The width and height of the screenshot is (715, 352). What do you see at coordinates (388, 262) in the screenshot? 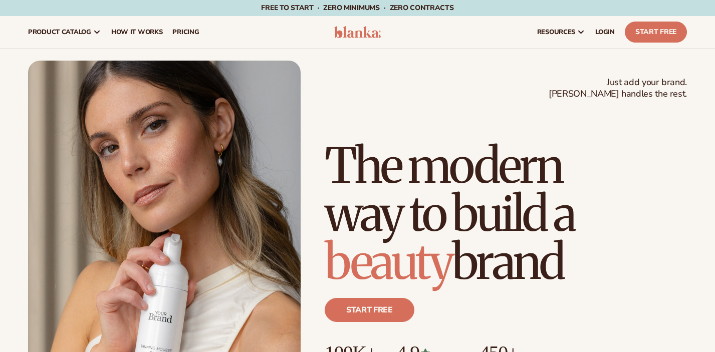
I see `span: beauty` at bounding box center [388, 262].